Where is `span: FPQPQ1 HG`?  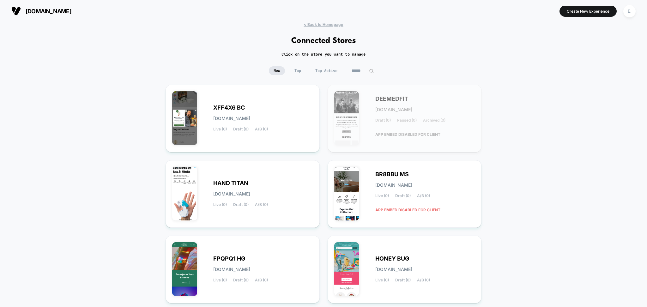 span: FPQPQ1 HG is located at coordinates (229, 259).